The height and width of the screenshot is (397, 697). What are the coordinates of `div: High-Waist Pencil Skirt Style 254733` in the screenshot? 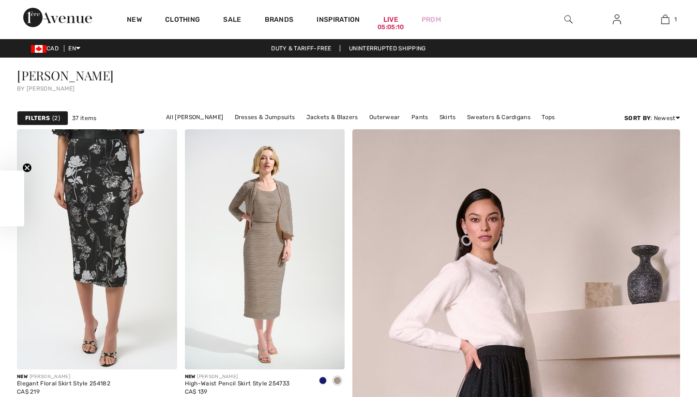 It's located at (237, 384).